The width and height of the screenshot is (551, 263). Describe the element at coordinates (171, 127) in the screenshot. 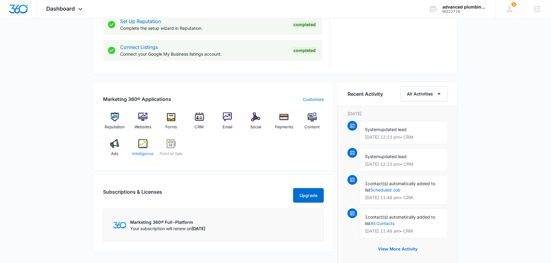

I see `span: Forms` at that location.